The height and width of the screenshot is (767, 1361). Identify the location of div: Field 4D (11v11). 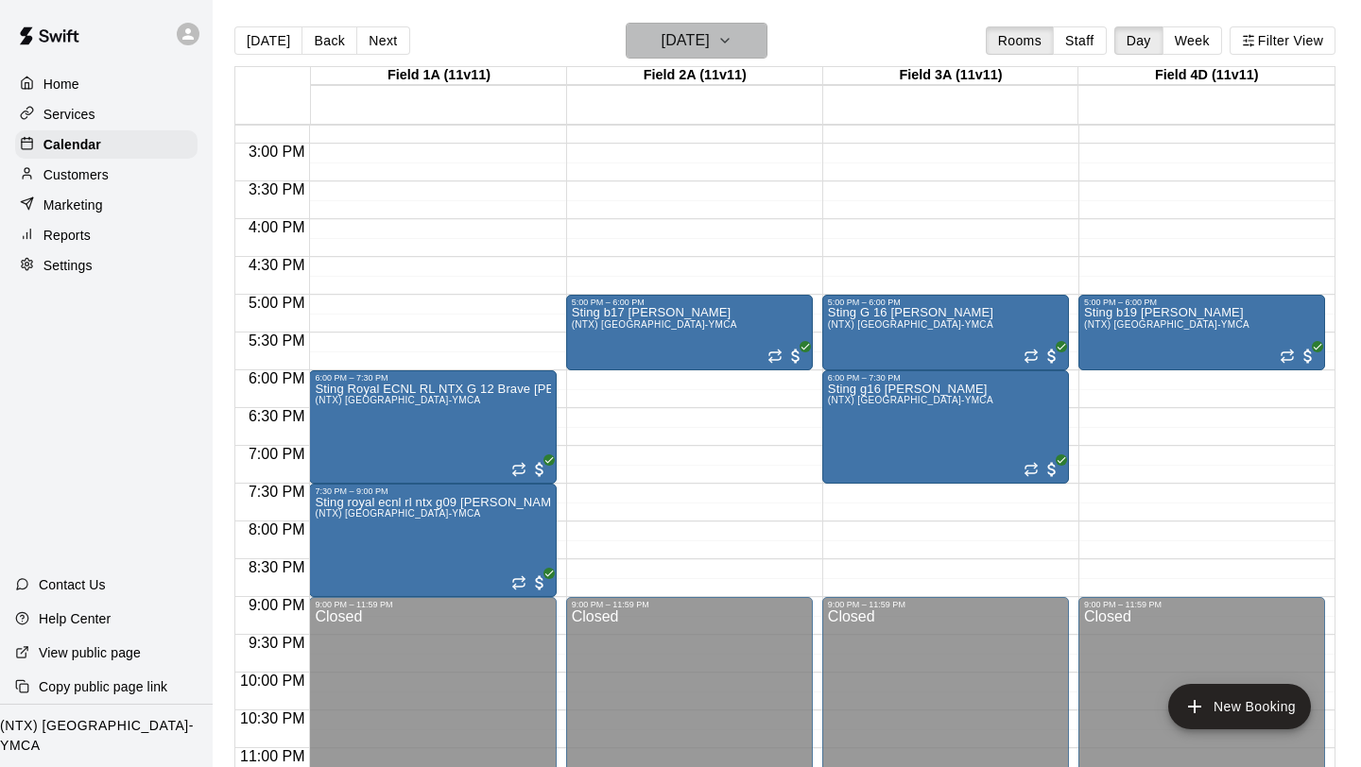
(1206, 76).